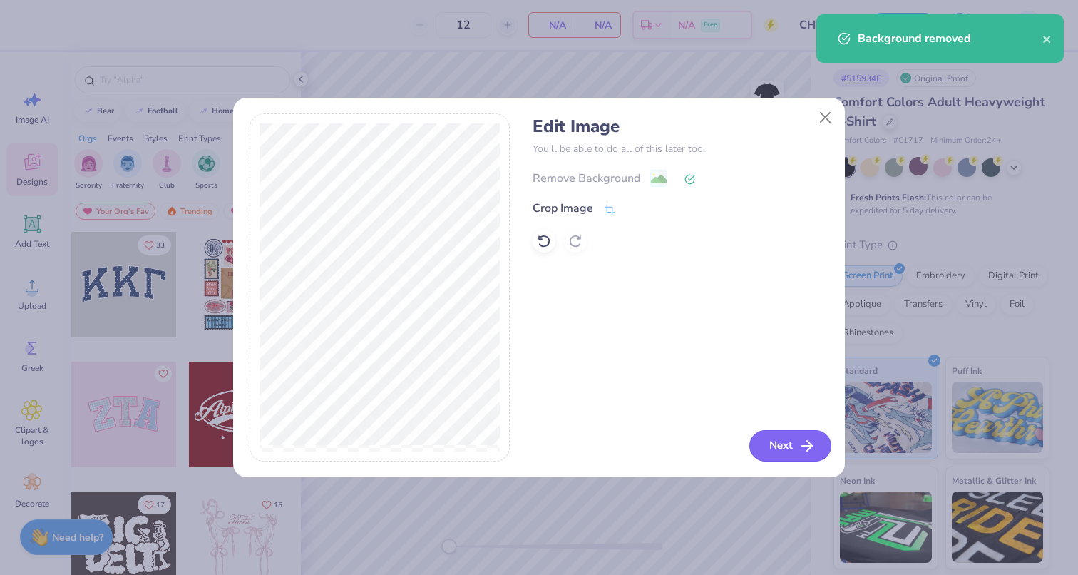 This screenshot has height=575, width=1078. Describe the element at coordinates (680, 126) in the screenshot. I see `h4: Edit Image` at that location.